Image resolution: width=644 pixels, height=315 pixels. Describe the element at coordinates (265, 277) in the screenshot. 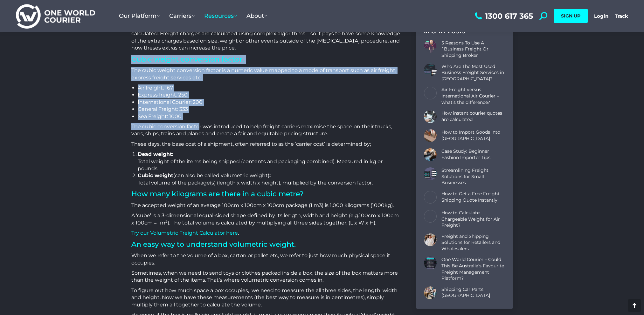

I see `p: Sometimes, when we need to send toys or clothes packed inside a box, the size of the box matters ...` at that location.